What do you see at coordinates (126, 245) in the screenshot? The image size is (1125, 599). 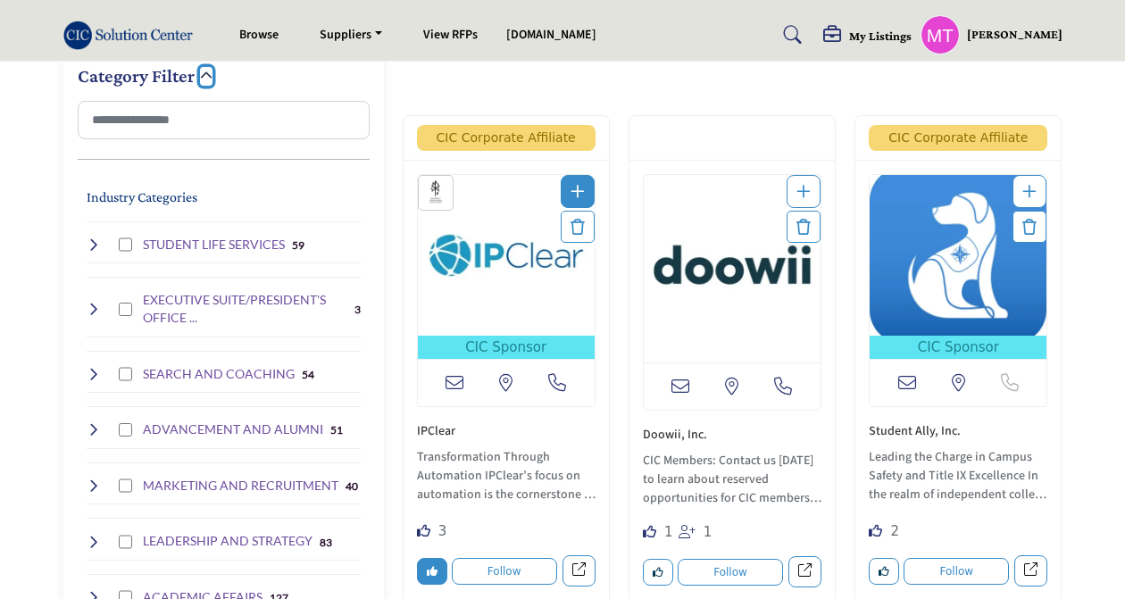 I see `input: Select STUDENT LIFE SERVICES checkbox` at bounding box center [126, 245].